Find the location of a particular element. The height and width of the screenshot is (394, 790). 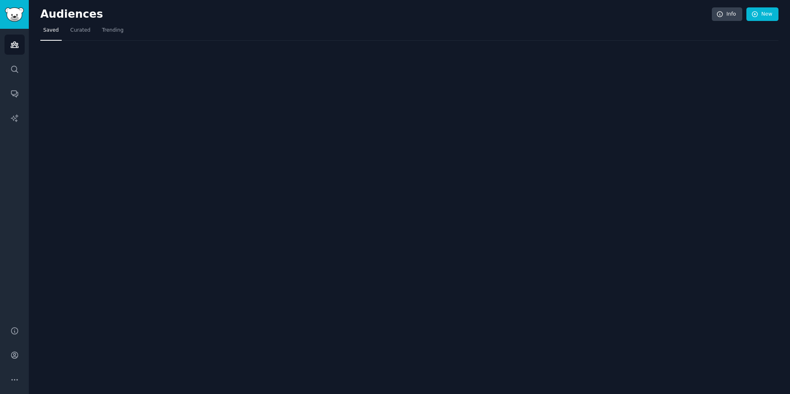

h2: Audiences is located at coordinates (376, 14).